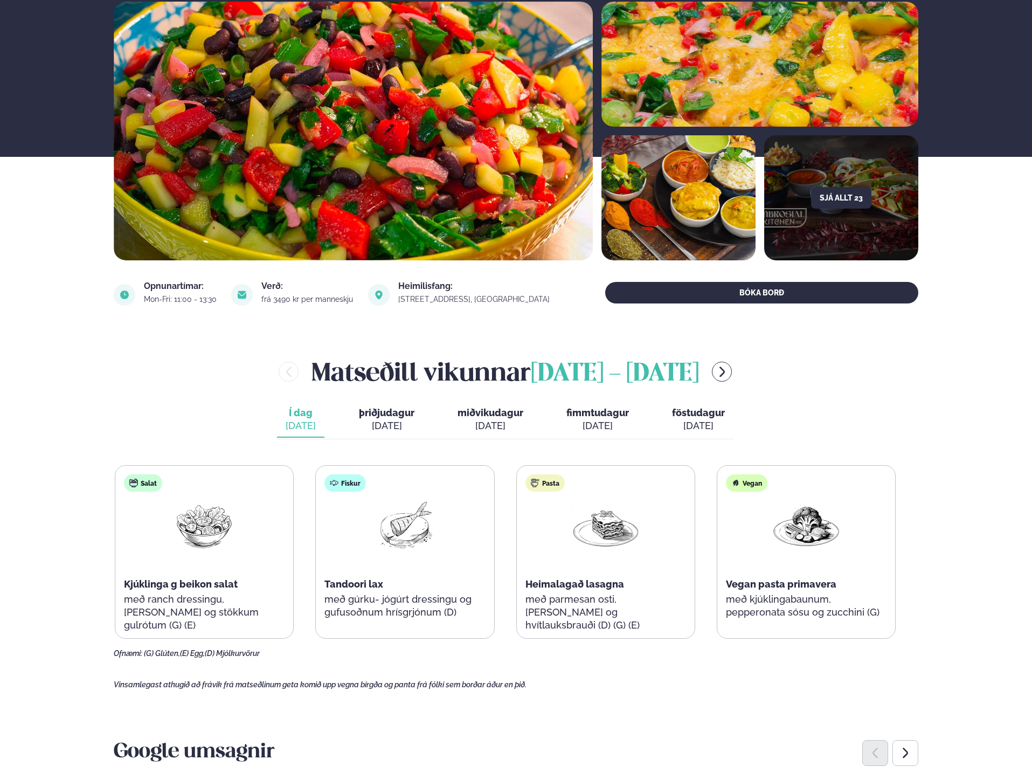  What do you see at coordinates (386, 412) in the screenshot?
I see `span: þriðjudagur` at bounding box center [386, 412].